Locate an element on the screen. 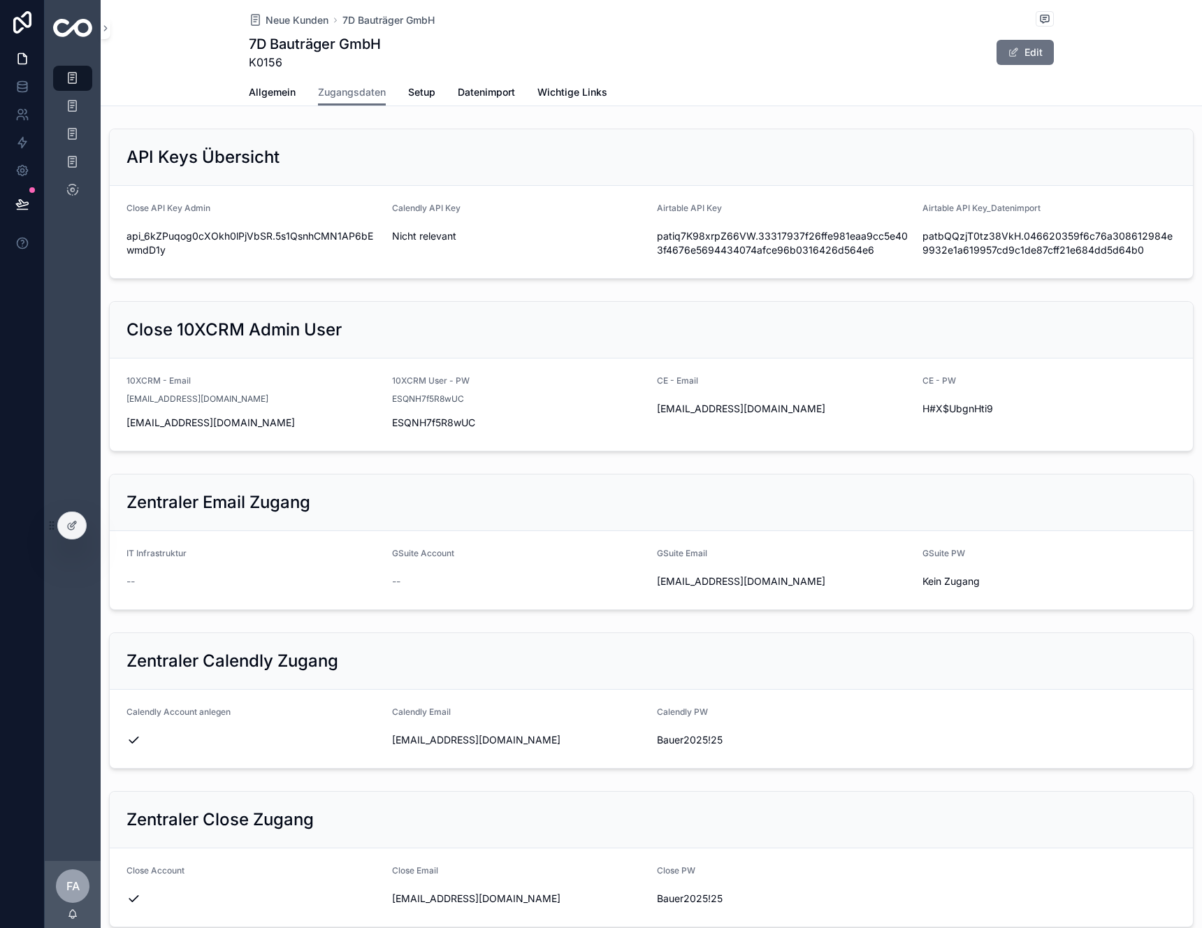 This screenshot has width=1202, height=928. span: Calendly API Key is located at coordinates (426, 207).